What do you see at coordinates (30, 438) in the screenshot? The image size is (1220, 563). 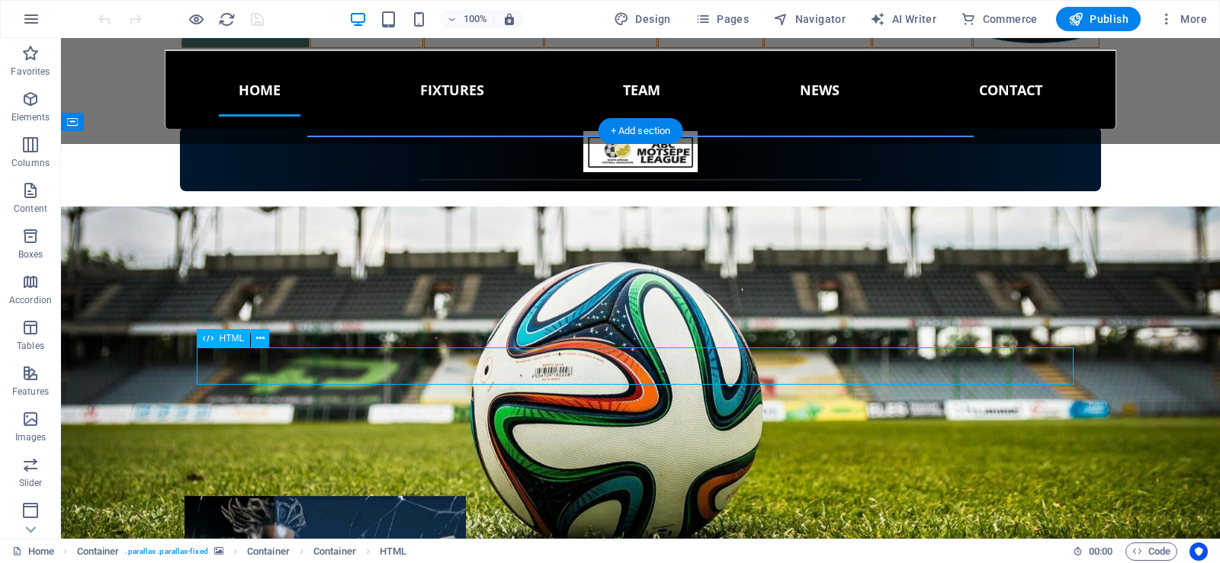 I see `p: Images` at bounding box center [30, 438].